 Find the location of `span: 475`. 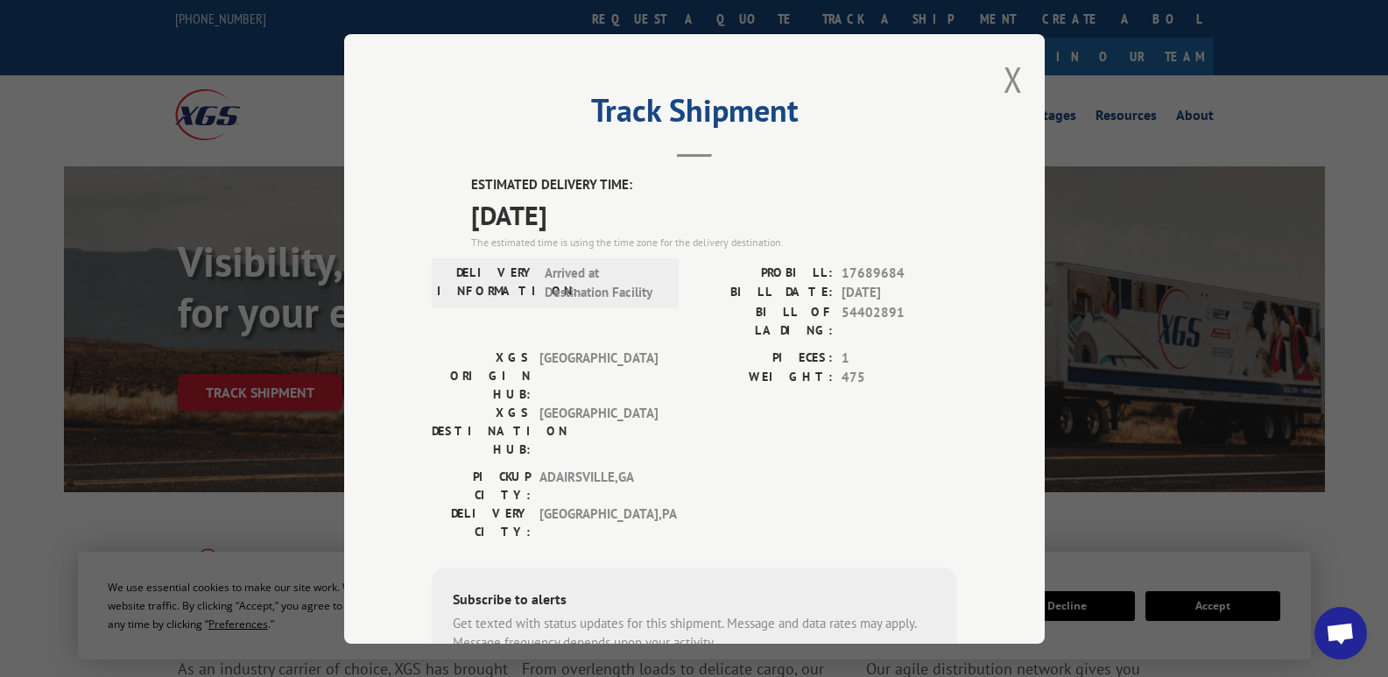

span: 475 is located at coordinates (899, 377).